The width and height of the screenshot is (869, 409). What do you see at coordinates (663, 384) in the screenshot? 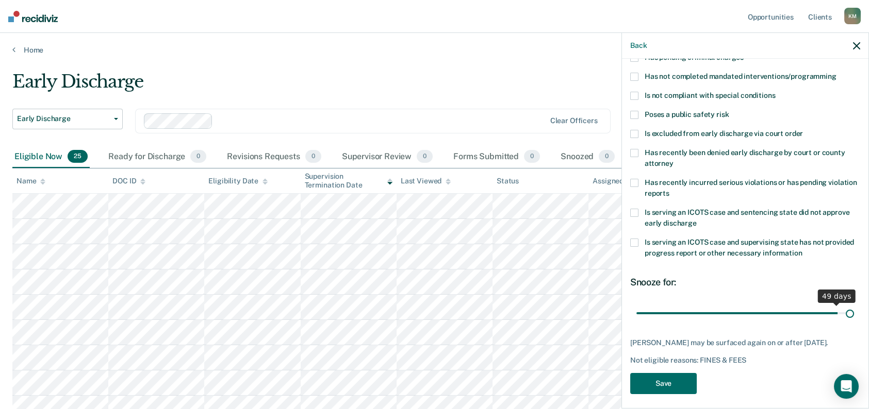
I see `button: Save` at bounding box center [663, 384].